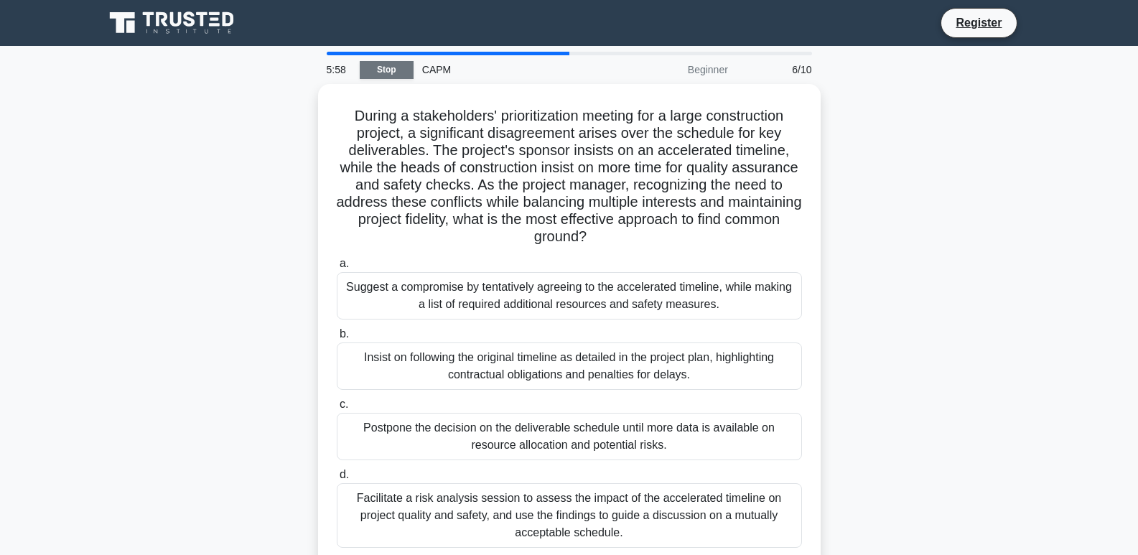  I want to click on div: Beginner, so click(673, 70).